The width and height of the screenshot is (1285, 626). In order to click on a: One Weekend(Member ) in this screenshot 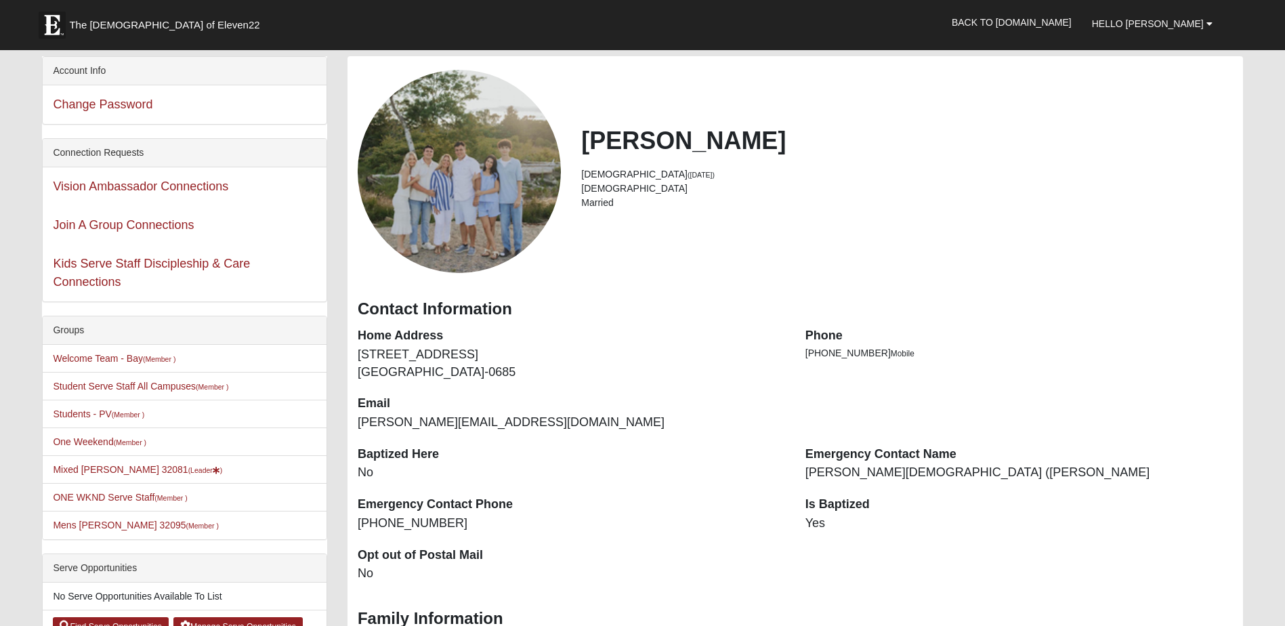, I will do `click(100, 442)`.